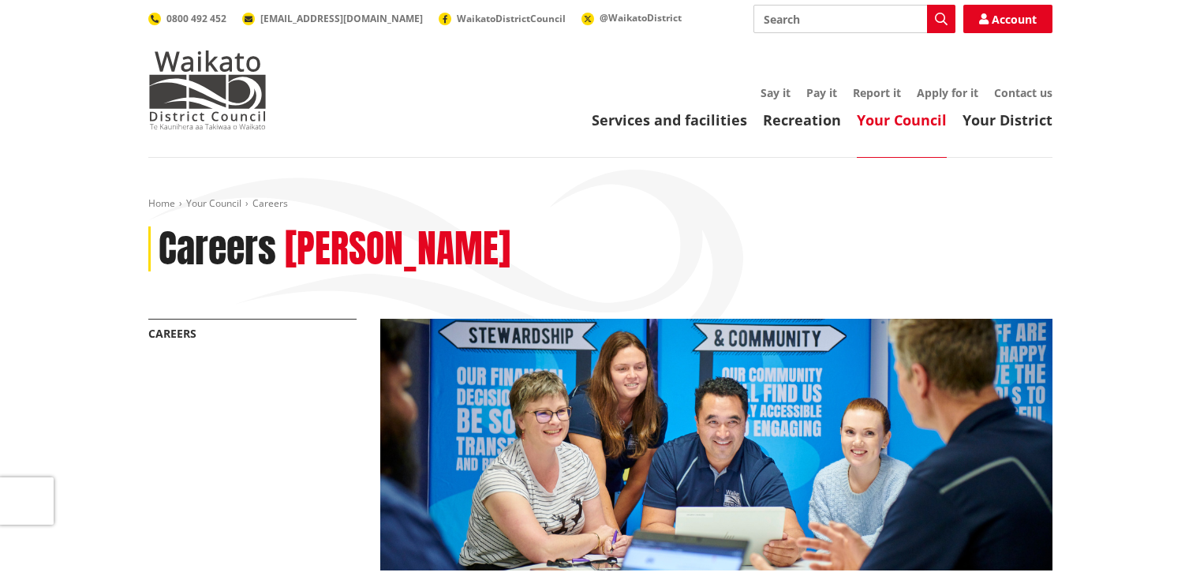 The width and height of the screenshot is (1200, 576). Describe the element at coordinates (1024, 92) in the screenshot. I see `a: Contact us` at that location.